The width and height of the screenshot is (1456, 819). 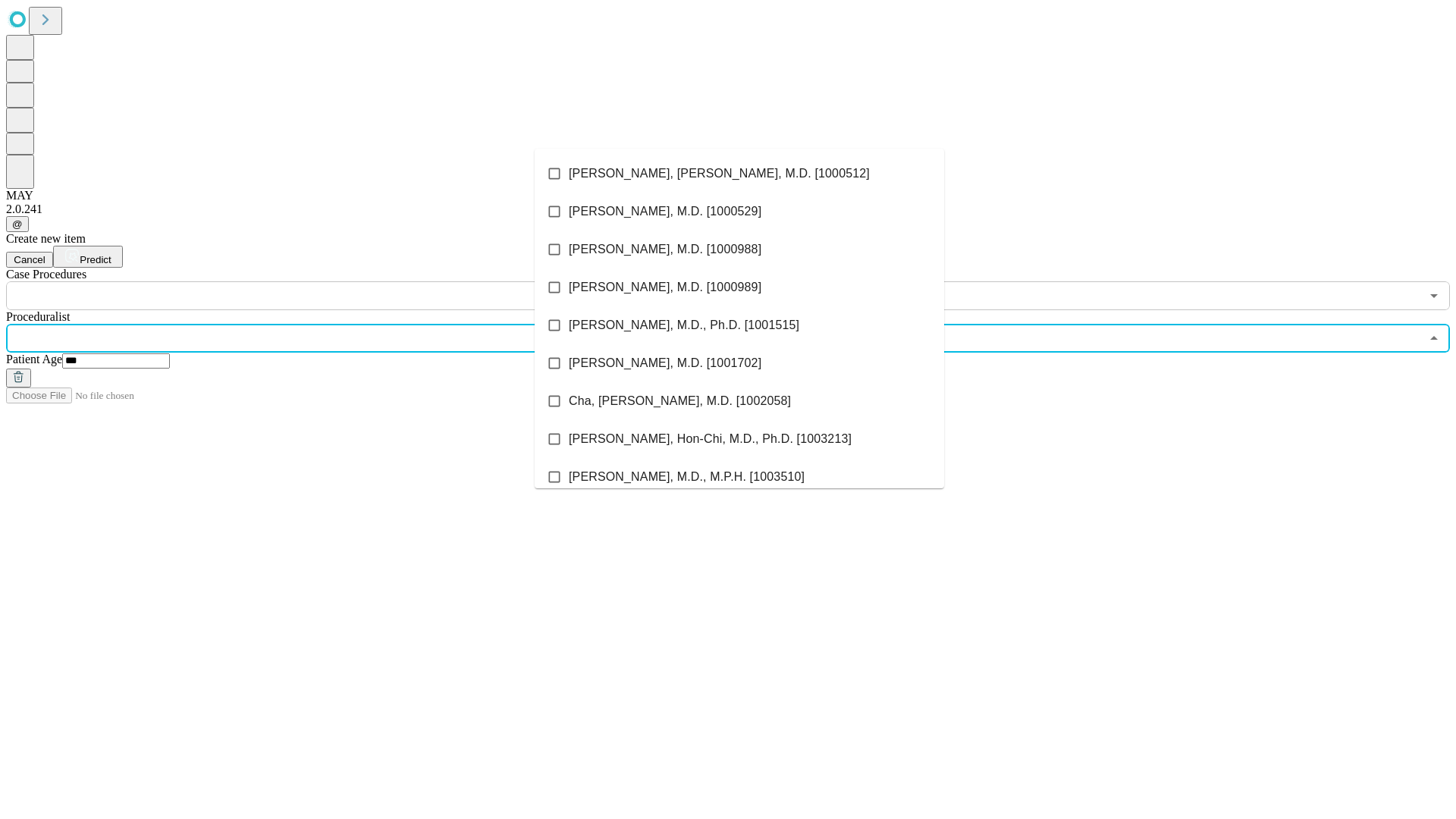 I want to click on div: 2.0.241, so click(x=728, y=210).